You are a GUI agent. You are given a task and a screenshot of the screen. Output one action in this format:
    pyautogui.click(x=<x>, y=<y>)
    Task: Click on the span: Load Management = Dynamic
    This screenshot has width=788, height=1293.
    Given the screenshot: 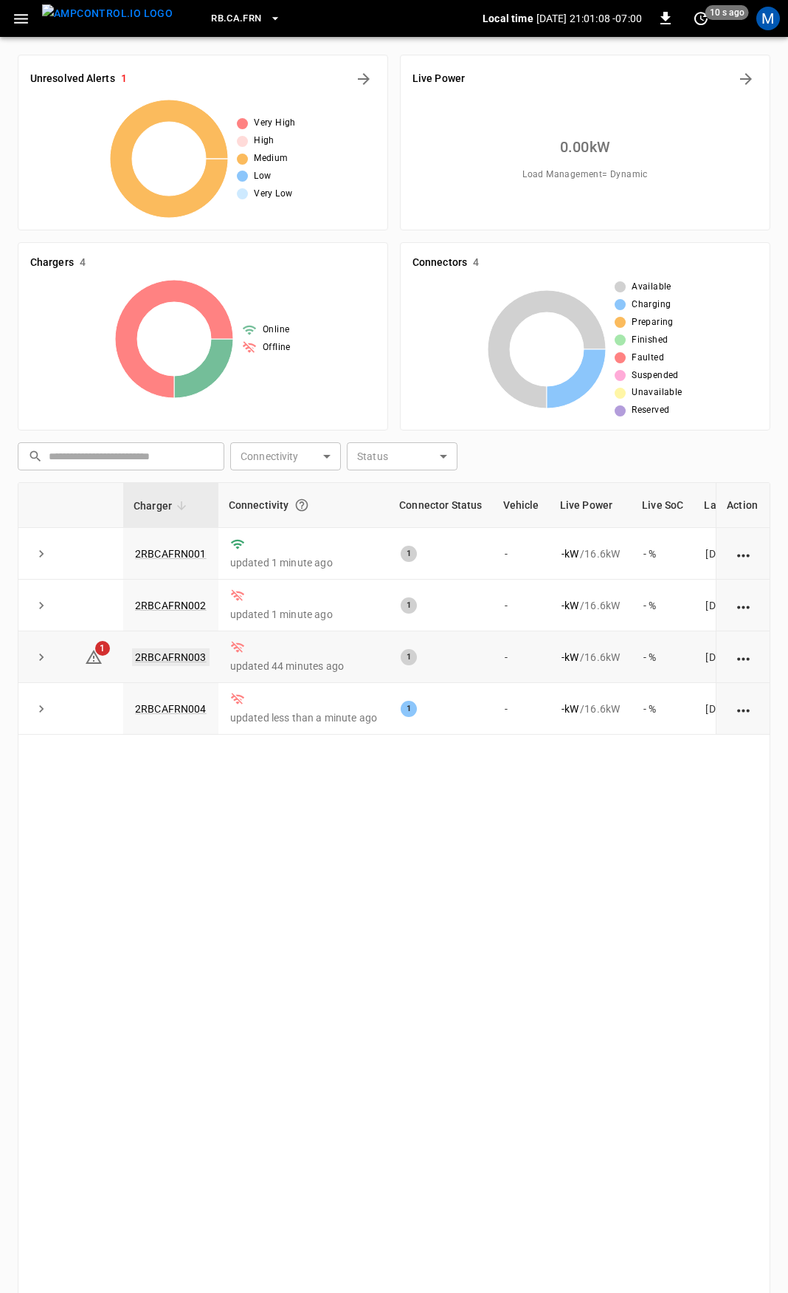 What is the action you would take?
    pyautogui.click(x=585, y=175)
    